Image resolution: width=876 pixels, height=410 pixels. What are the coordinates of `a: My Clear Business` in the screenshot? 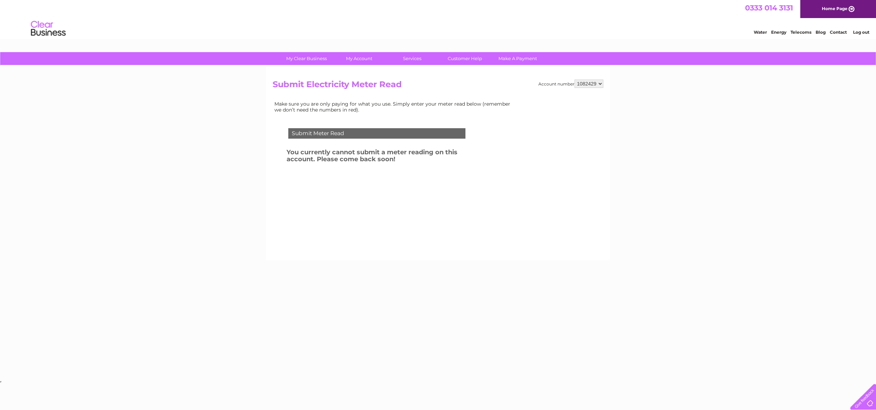 It's located at (306, 58).